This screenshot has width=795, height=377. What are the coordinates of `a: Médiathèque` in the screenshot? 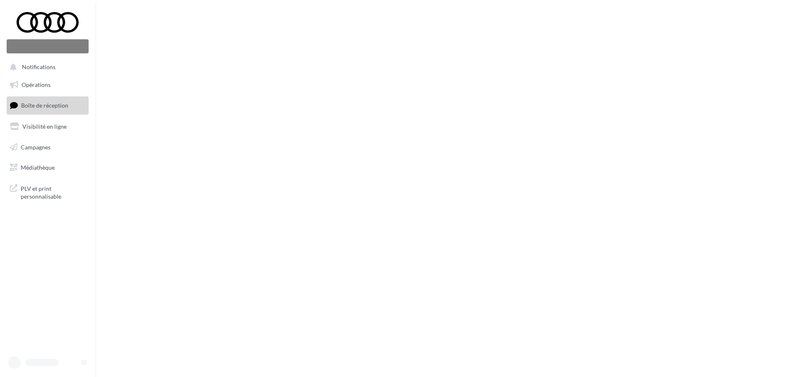 It's located at (48, 168).